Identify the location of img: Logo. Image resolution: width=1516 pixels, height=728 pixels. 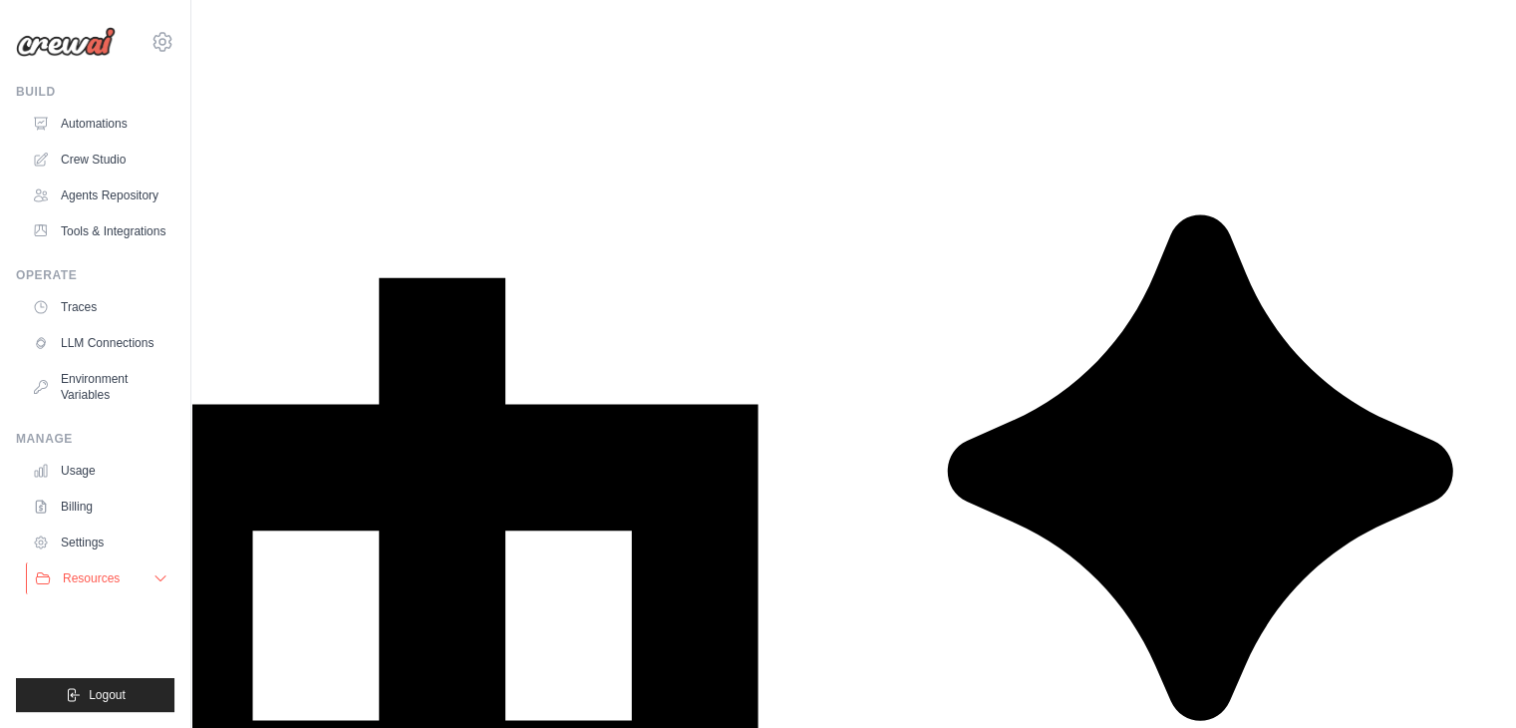
(66, 42).